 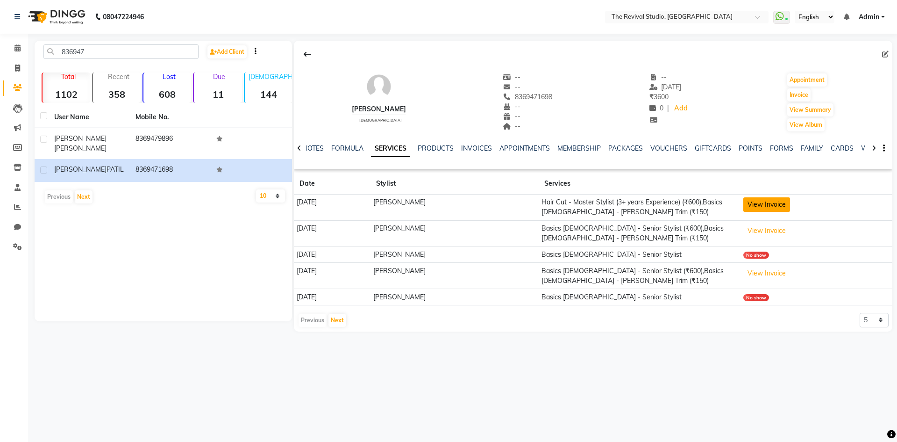 I want to click on span: PATIL, so click(x=115, y=169).